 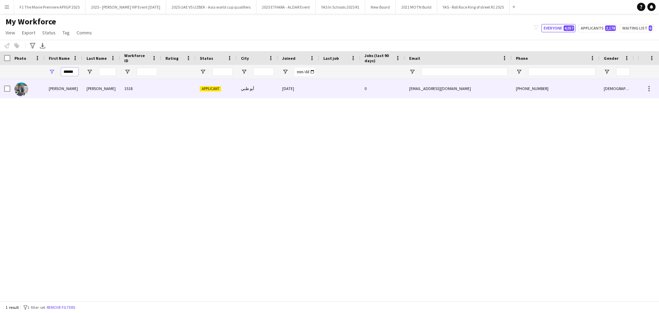 What do you see at coordinates (21, 89) in the screenshot?
I see `img: Sunith Paul` at bounding box center [21, 89].